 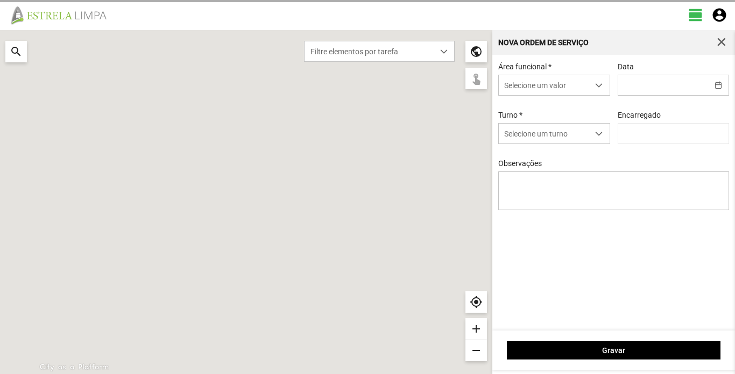 What do you see at coordinates (525, 67) in the screenshot?
I see `label: Área funcional *` at bounding box center [525, 67].